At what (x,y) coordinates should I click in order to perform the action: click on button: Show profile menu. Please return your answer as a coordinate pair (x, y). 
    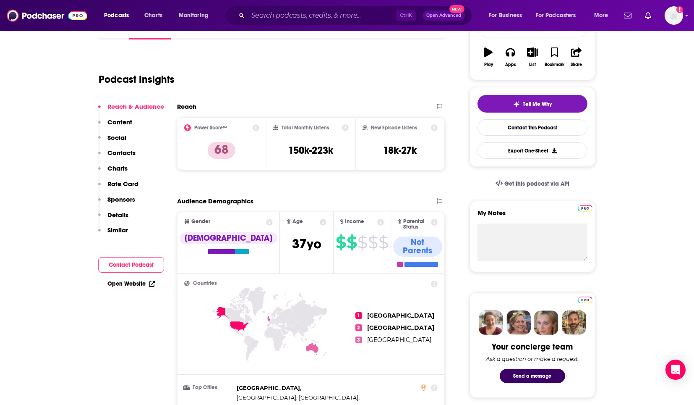
    Looking at the image, I should click on (674, 16).